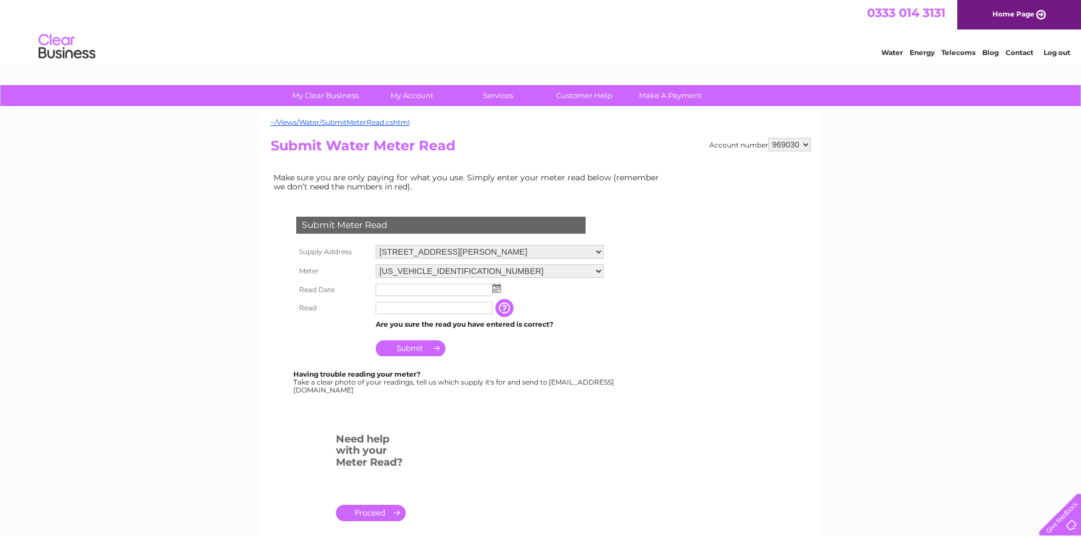 The image size is (1081, 536). What do you see at coordinates (906, 12) in the screenshot?
I see `a: 0333 014 3131` at bounding box center [906, 12].